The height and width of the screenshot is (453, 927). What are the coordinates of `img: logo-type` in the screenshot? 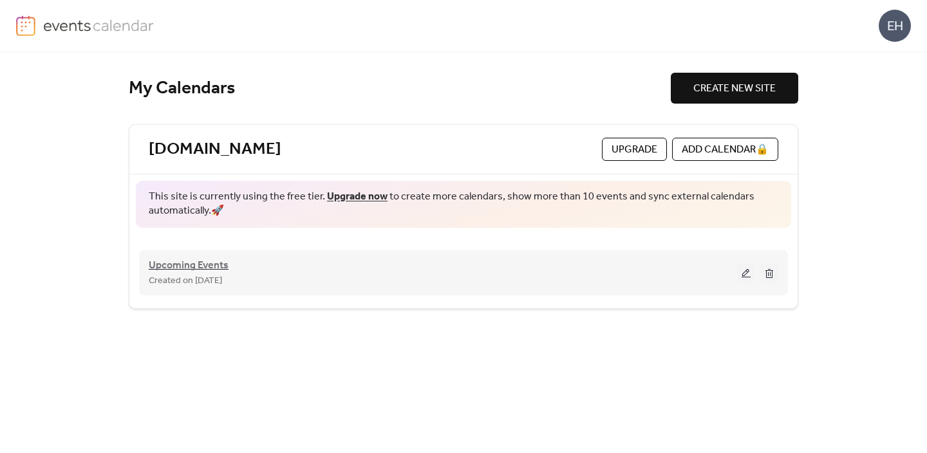 It's located at (98, 25).